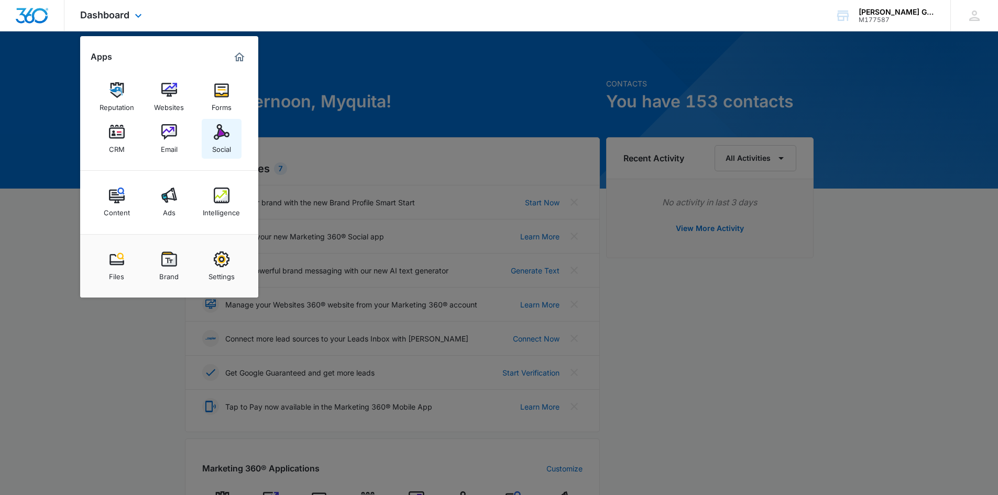 The image size is (998, 495). What do you see at coordinates (116, 274) in the screenshot?
I see `div: Files` at bounding box center [116, 274].